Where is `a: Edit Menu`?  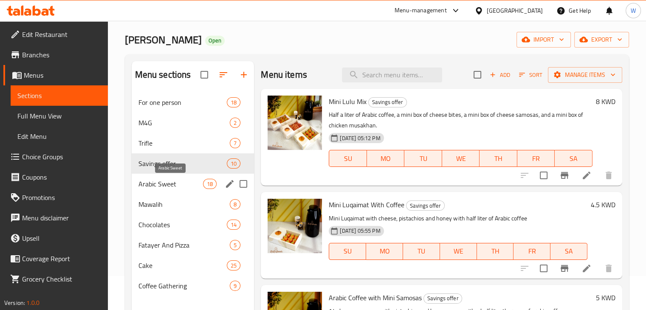
a: Edit Menu is located at coordinates (59, 136).